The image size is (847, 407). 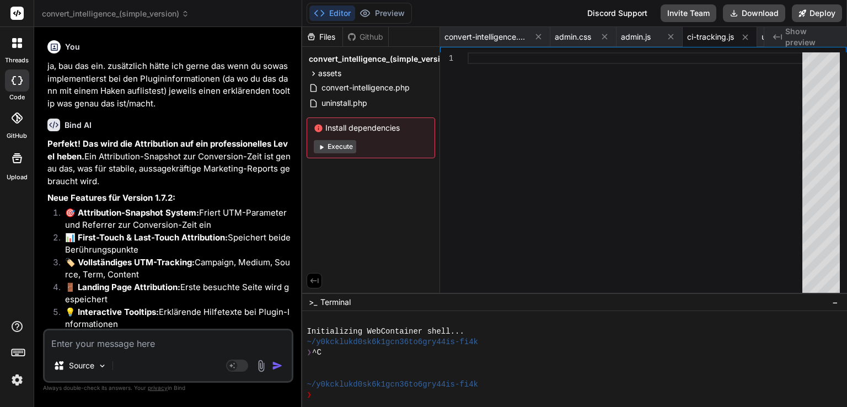 What do you see at coordinates (17, 60) in the screenshot?
I see `label: threads` at bounding box center [17, 60].